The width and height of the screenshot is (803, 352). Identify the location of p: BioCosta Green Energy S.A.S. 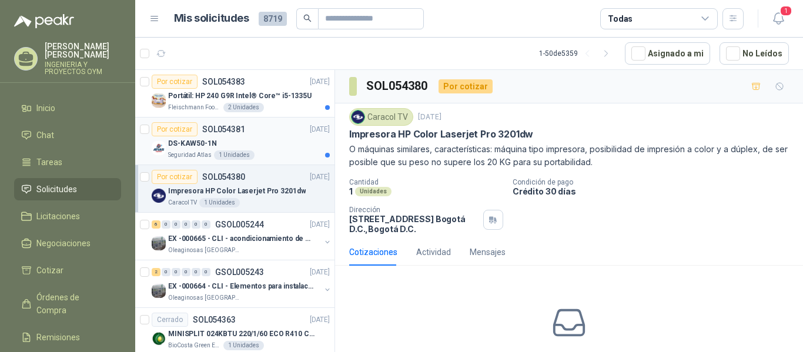
(194, 345).